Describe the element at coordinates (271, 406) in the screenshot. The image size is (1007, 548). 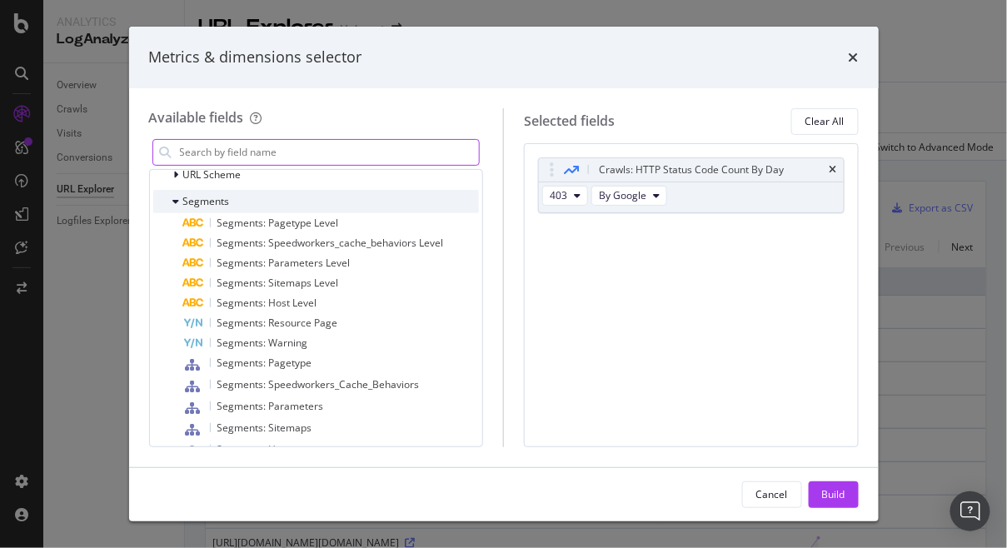
I see `span: Segments: Parameters` at that location.